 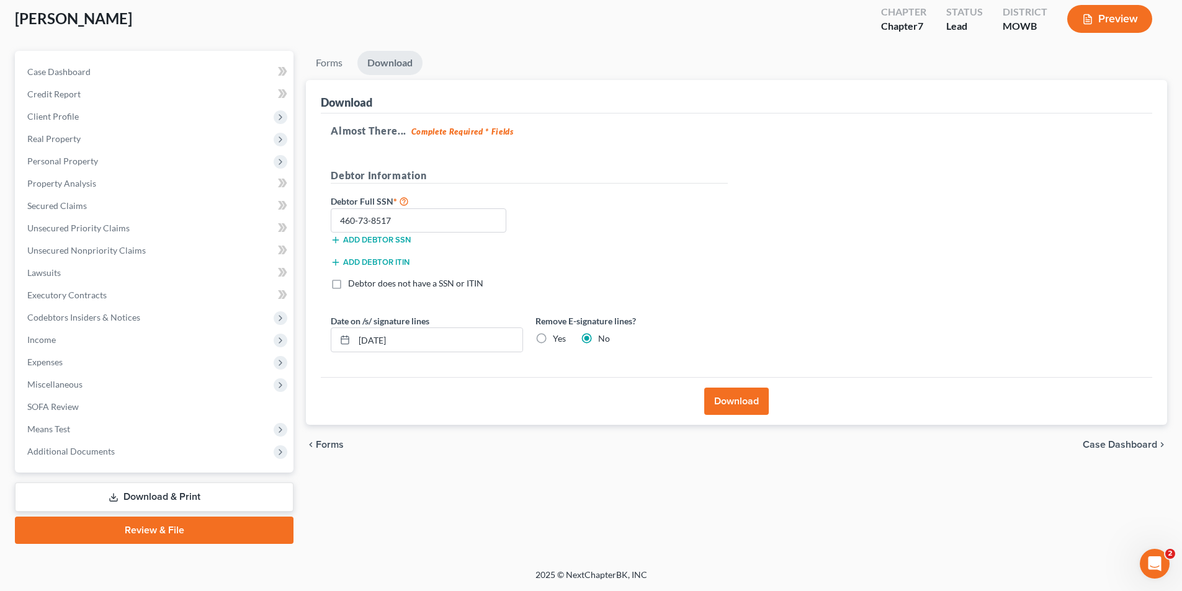 What do you see at coordinates (155, 295) in the screenshot?
I see `a: Executory Contracts` at bounding box center [155, 295].